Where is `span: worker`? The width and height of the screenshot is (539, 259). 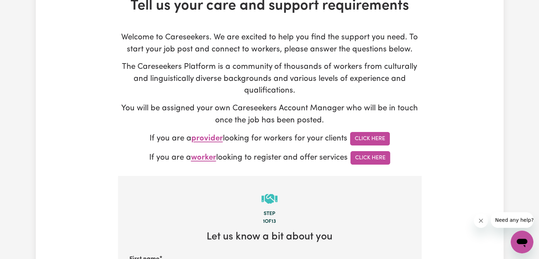 span: worker is located at coordinates (203, 158).